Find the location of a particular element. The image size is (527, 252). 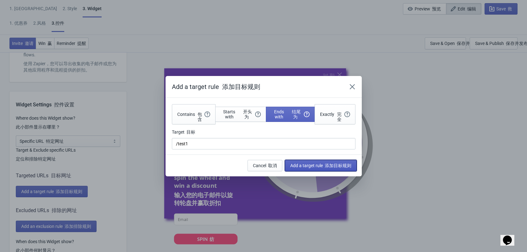

font: 包含 is located at coordinates (200, 117).